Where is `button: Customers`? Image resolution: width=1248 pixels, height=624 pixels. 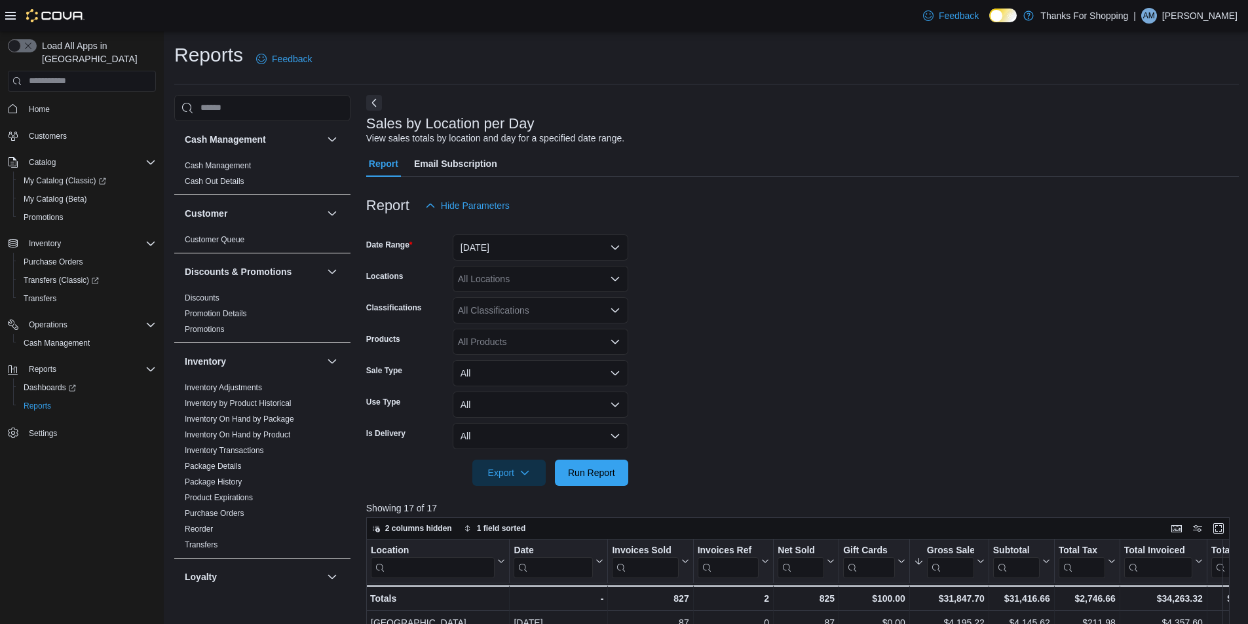
button: Customers is located at coordinates (82, 136).